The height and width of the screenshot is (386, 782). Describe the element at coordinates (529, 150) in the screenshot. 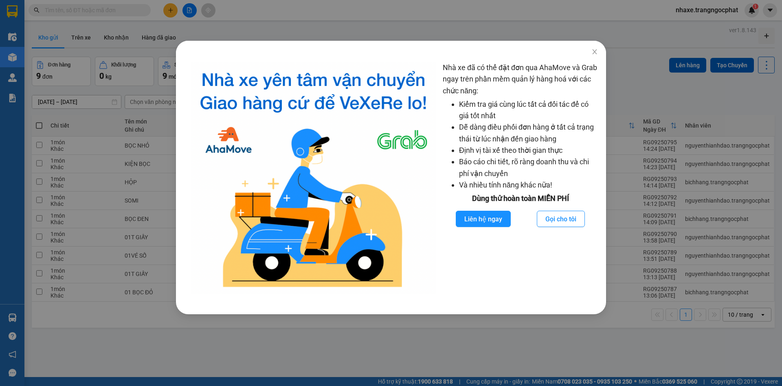

I see `li: Định vị tài xế theo thời gian thực` at that location.